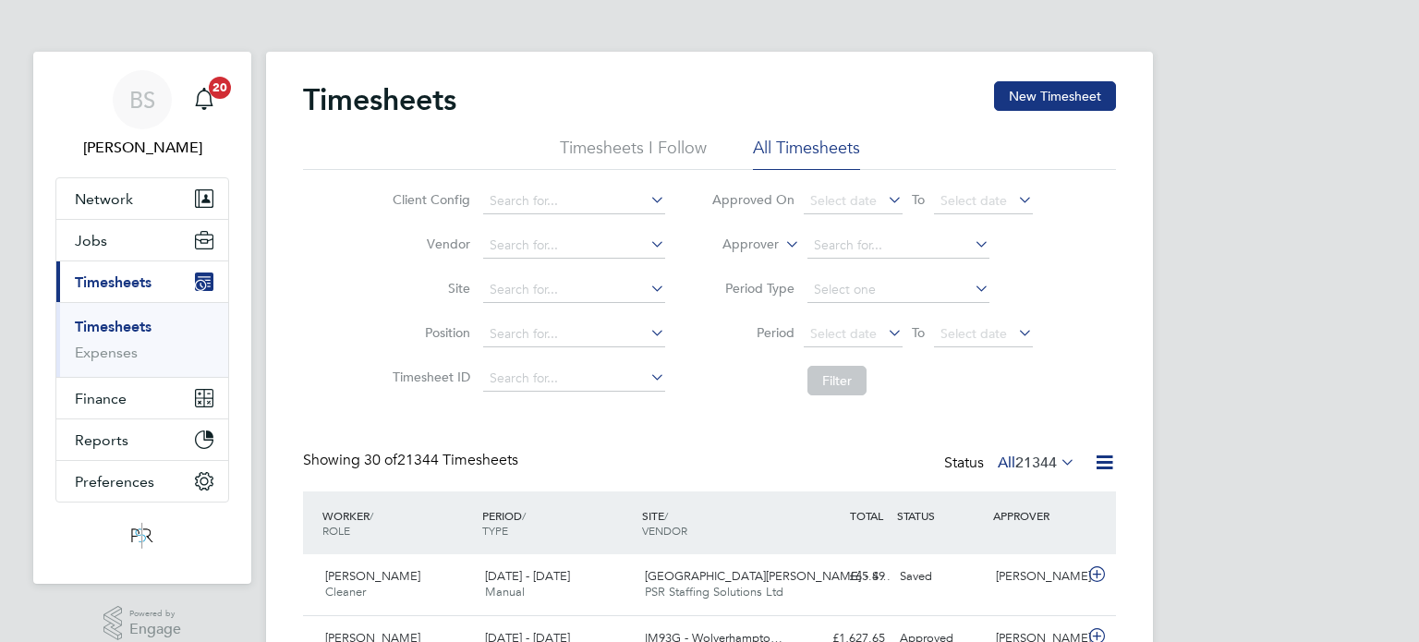 The height and width of the screenshot is (642, 1419). Describe the element at coordinates (102, 440) in the screenshot. I see `span: Reports` at that location.